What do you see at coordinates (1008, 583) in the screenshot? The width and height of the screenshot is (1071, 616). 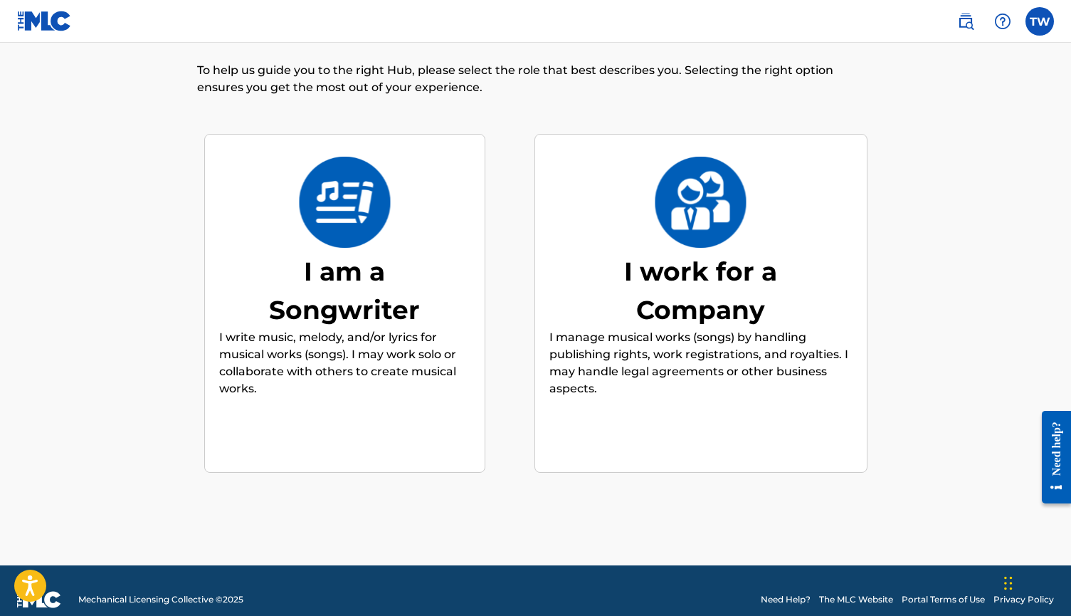 I see `div: Drag` at bounding box center [1008, 583].